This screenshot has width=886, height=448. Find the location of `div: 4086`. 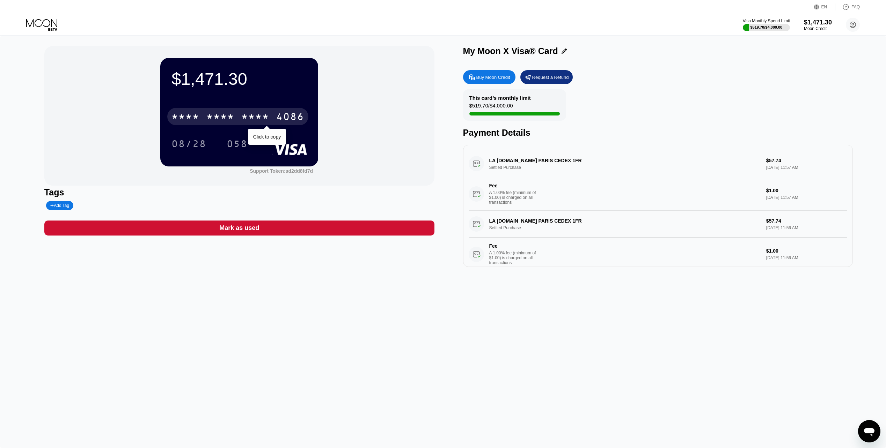

div: 4086 is located at coordinates (290, 118).